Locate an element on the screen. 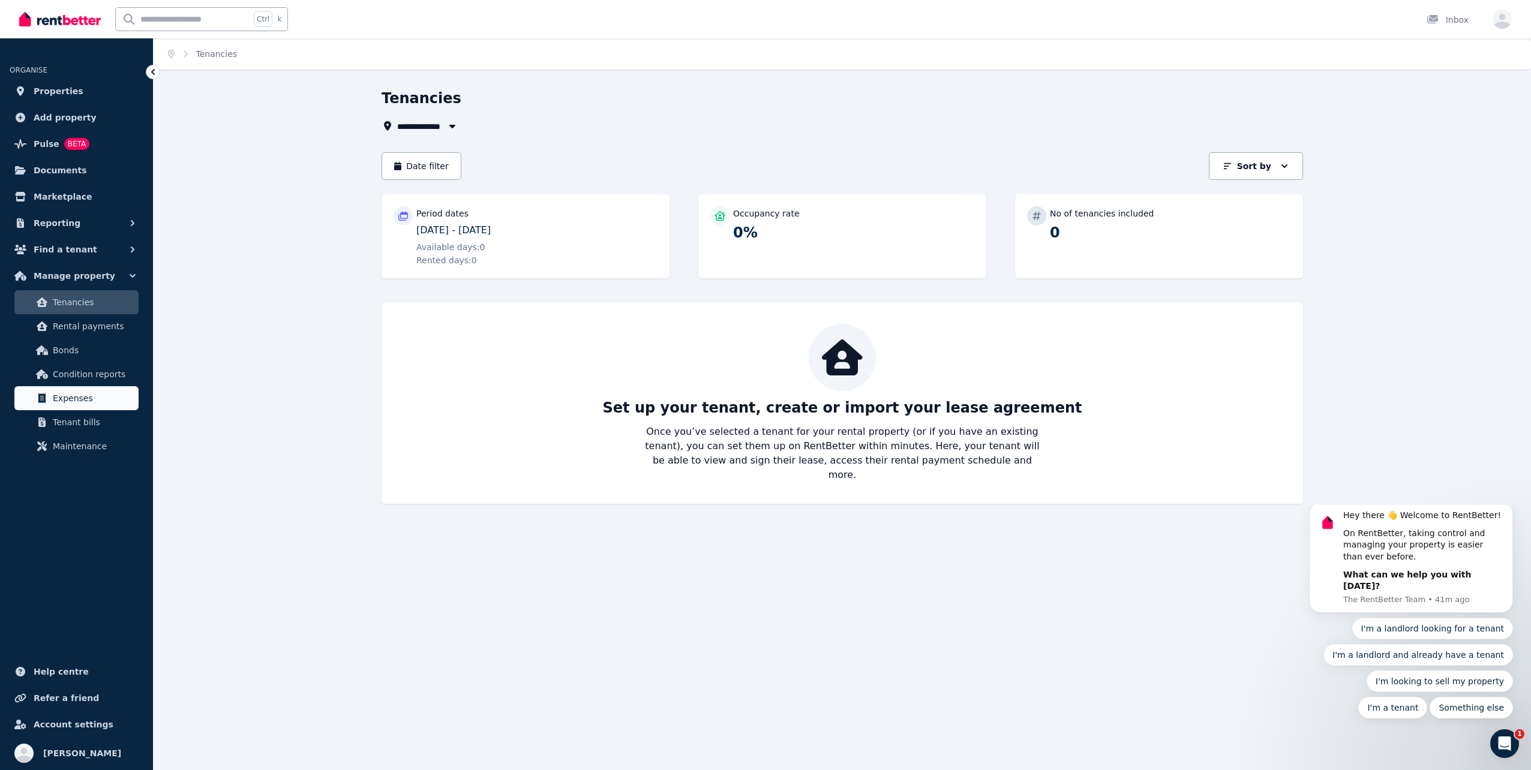 This screenshot has height=770, width=1531. span: Find a tenant is located at coordinates (65, 250).